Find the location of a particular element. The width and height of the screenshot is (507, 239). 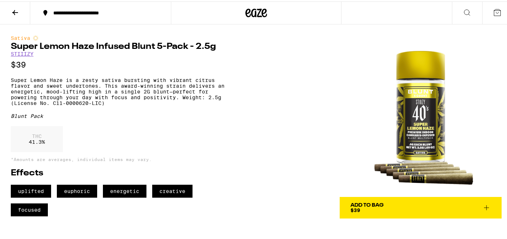

span: euphoric is located at coordinates (77, 190).